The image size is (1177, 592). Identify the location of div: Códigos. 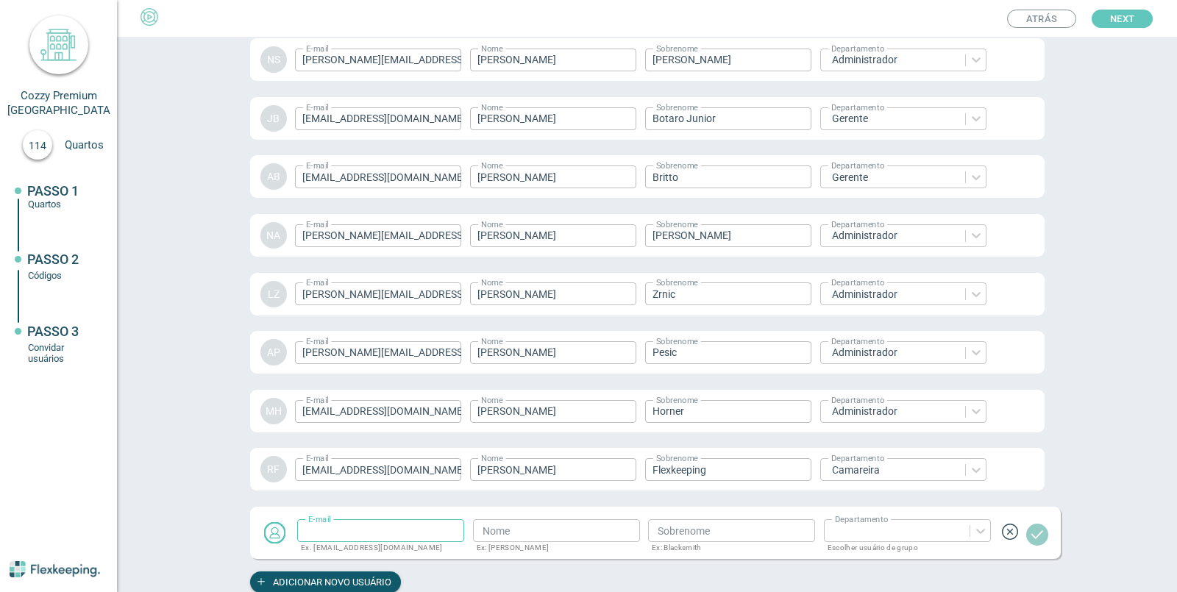
(61, 275).